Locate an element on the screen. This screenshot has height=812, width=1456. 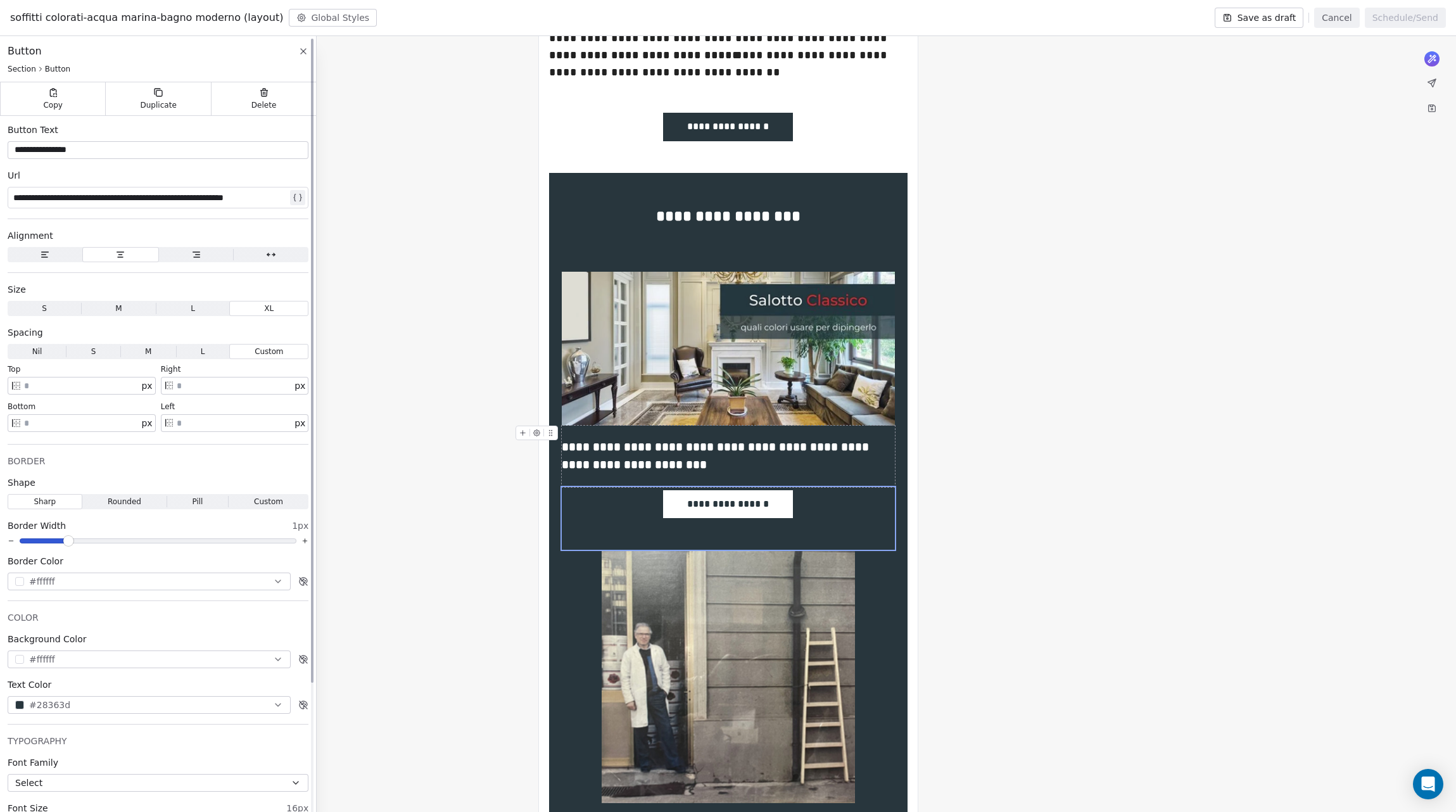
div: bottom is located at coordinates (82, 407).